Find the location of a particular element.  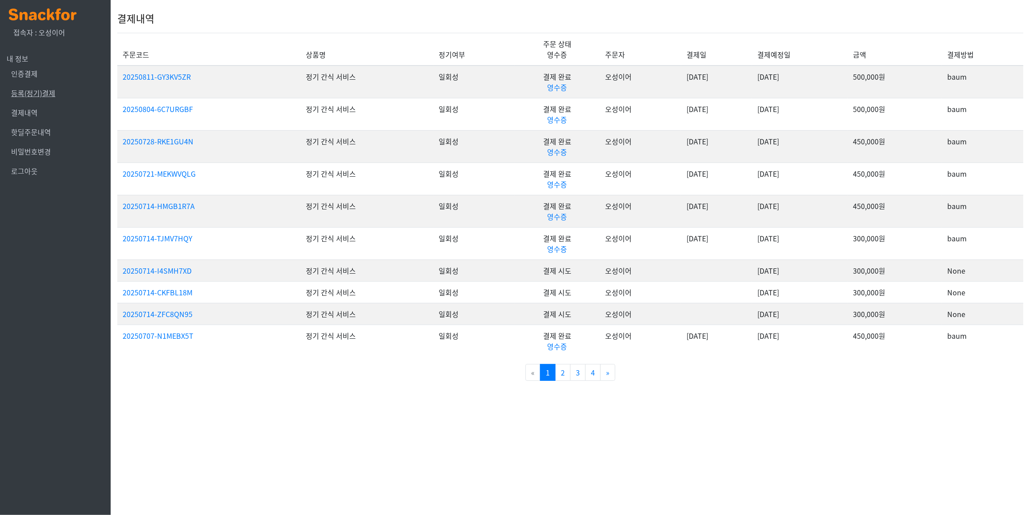

a: 핫딜주문내역 is located at coordinates (31, 132).